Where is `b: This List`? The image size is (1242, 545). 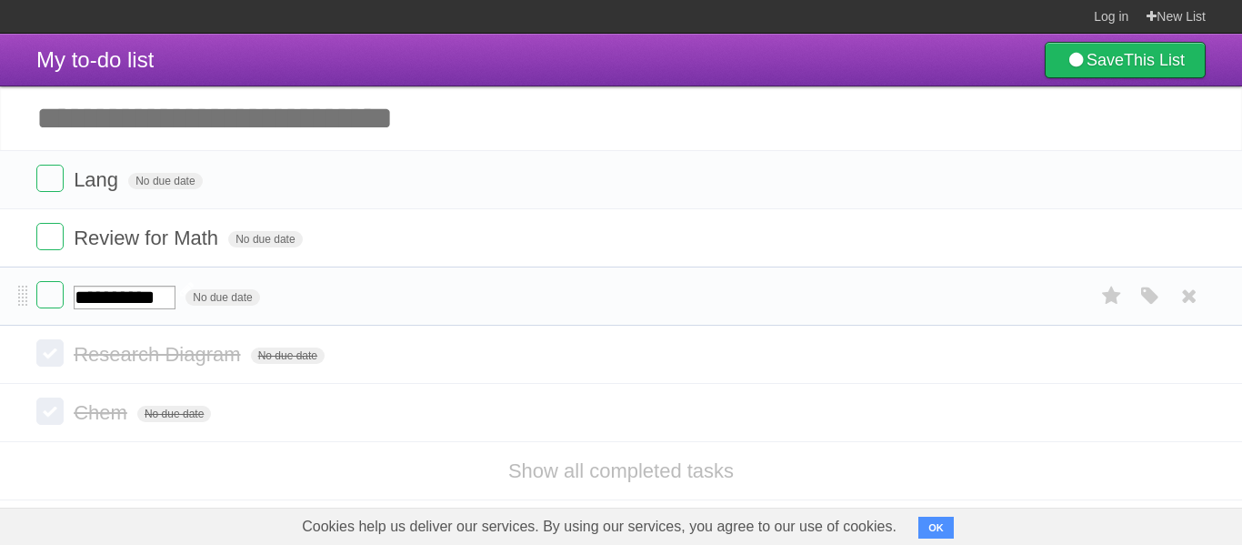
b: This List is located at coordinates (1154, 60).